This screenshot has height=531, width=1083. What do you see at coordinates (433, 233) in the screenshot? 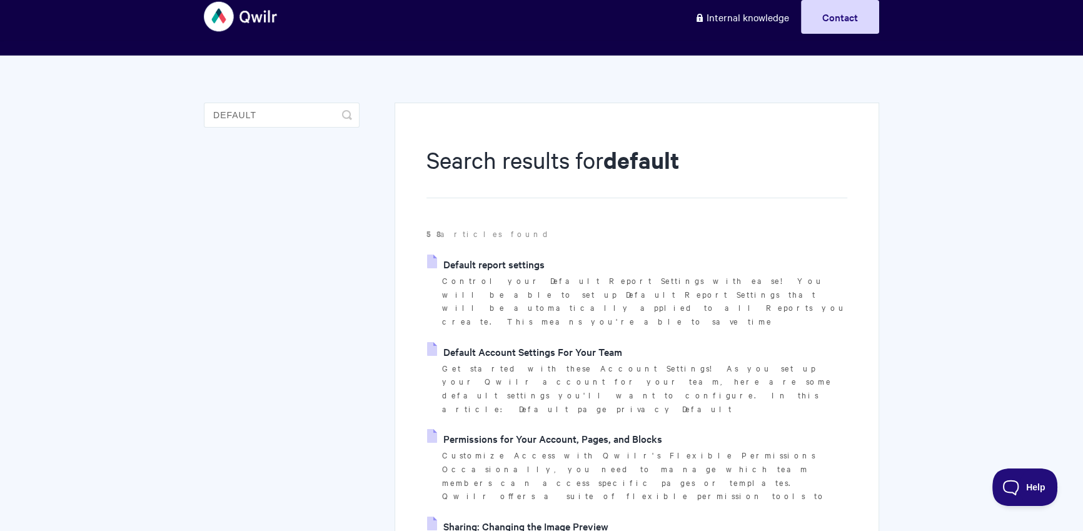
I see `strong: 58` at bounding box center [433, 233].